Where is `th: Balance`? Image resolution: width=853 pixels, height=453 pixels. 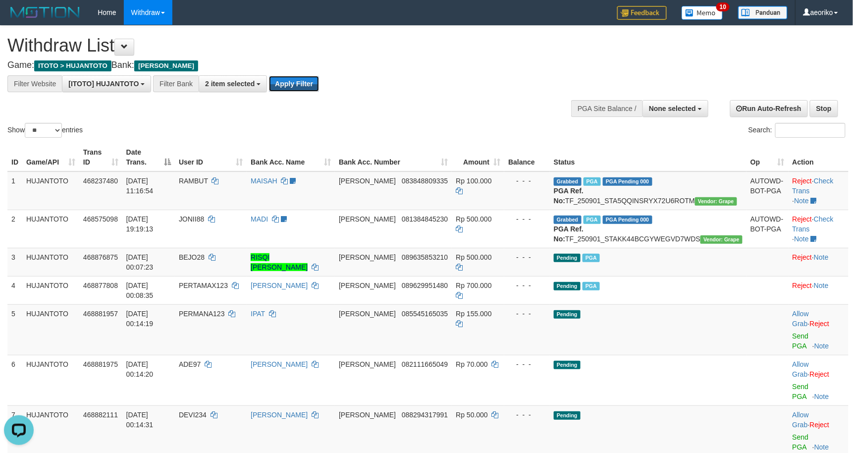
th: Balance is located at coordinates (527, 157).